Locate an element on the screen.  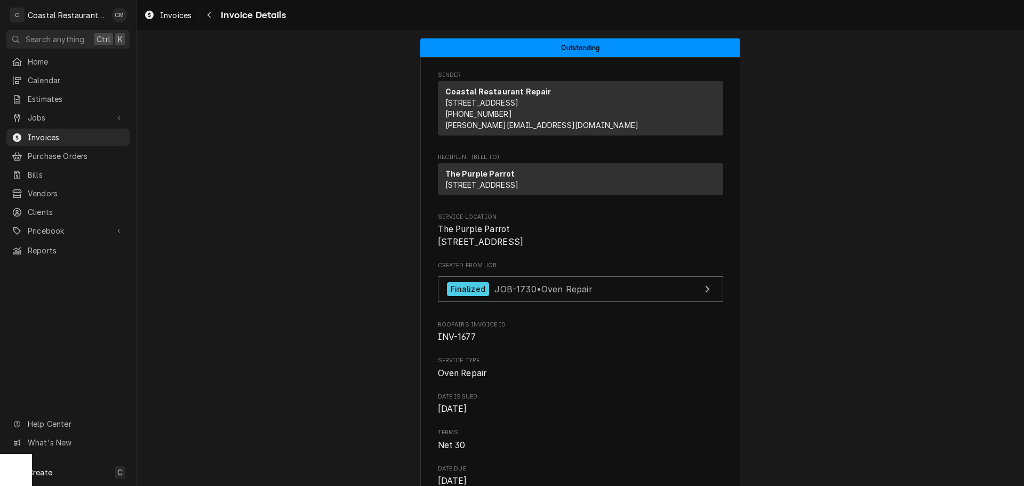
span: Created From Job is located at coordinates (581, 266).